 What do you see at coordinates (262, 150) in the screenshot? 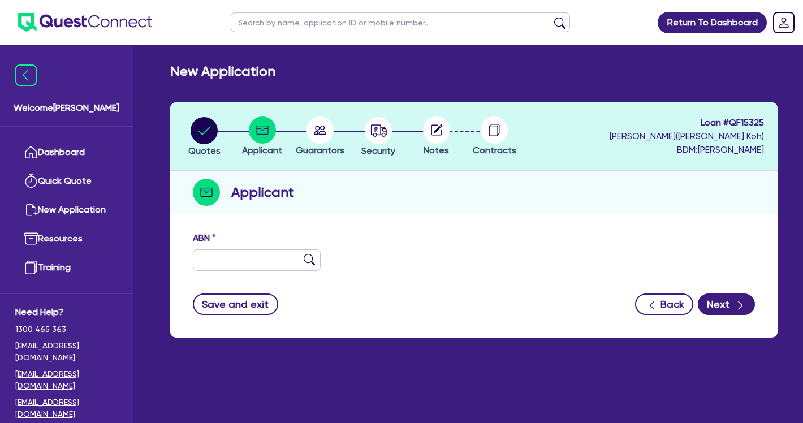
I see `span: Applicant` at bounding box center [262, 150].